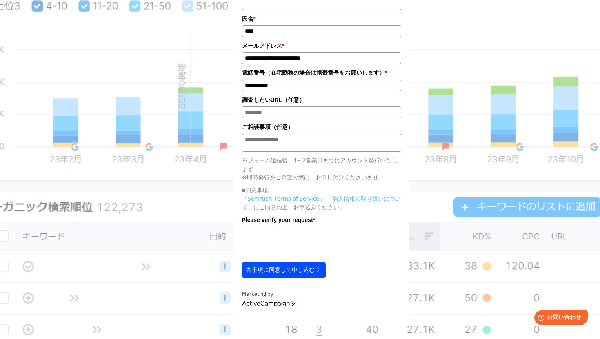  I want to click on label: 電話番号（在宅勤務の場合は携帯番号をお願いします）, so click(322, 73).